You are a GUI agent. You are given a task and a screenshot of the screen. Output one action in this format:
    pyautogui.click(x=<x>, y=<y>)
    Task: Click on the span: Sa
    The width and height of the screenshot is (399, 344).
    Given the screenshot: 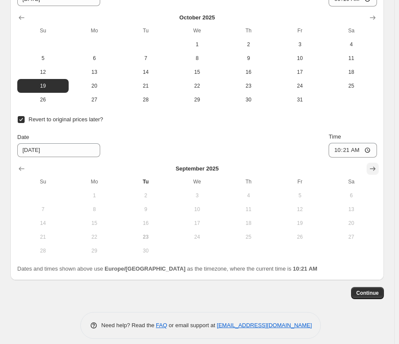 What is the action you would take?
    pyautogui.click(x=351, y=31)
    